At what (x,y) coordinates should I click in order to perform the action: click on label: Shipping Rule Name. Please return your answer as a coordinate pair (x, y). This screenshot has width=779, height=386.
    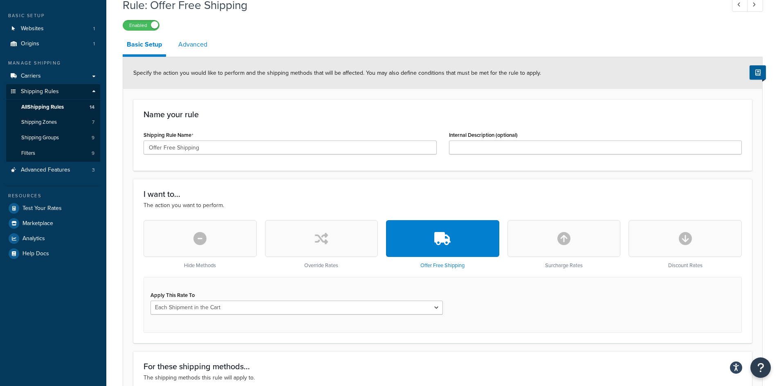
    Looking at the image, I should click on (168, 135).